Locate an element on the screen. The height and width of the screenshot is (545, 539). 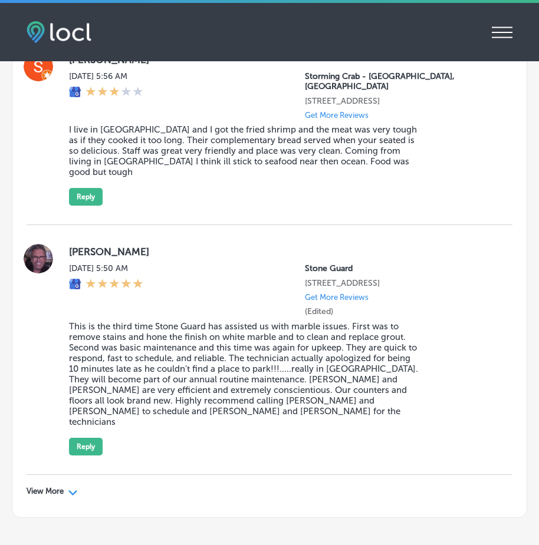
label: (Edited) is located at coordinates (319, 311).